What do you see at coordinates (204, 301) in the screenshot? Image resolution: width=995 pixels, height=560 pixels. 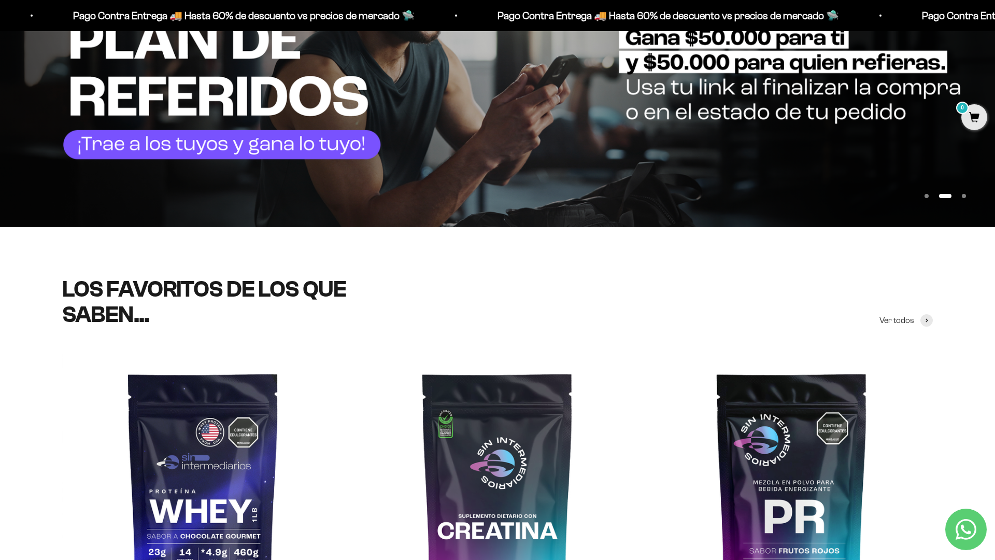 I see `split-lines: LOS FAVORITOS DE LOS QUE SABEN...` at bounding box center [204, 301].